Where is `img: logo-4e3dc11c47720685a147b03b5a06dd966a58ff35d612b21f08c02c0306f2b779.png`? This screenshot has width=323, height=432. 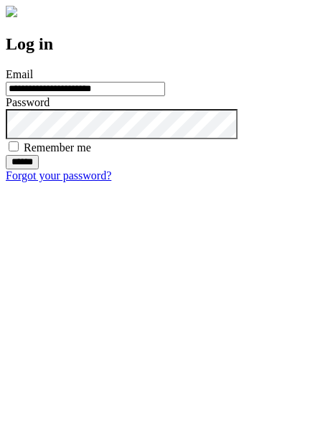
img: logo-4e3dc11c47720685a147b03b5a06dd966a58ff35d612b21f08c02c0306f2b779.png is located at coordinates (11, 11).